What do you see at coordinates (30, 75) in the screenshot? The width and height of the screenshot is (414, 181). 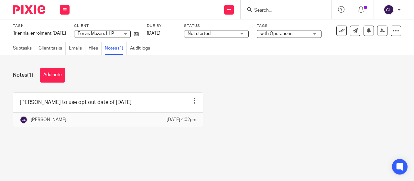 I see `span: (1)` at bounding box center [30, 75].